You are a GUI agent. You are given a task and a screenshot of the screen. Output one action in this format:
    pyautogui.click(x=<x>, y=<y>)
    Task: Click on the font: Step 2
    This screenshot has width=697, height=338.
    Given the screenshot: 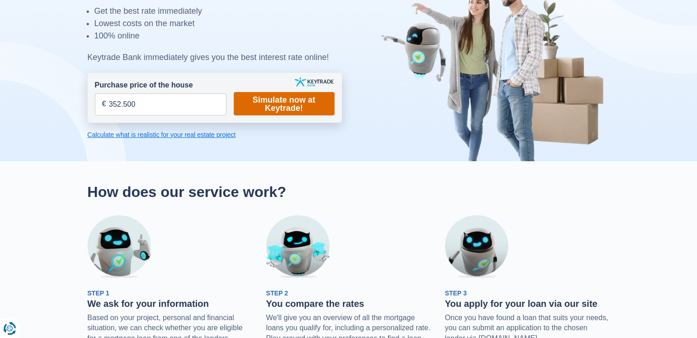 What is the action you would take?
    pyautogui.click(x=277, y=293)
    